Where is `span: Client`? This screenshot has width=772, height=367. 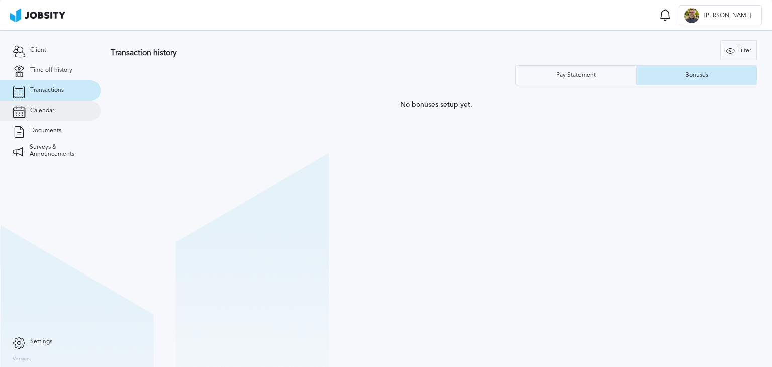
span: Client is located at coordinates (38, 50).